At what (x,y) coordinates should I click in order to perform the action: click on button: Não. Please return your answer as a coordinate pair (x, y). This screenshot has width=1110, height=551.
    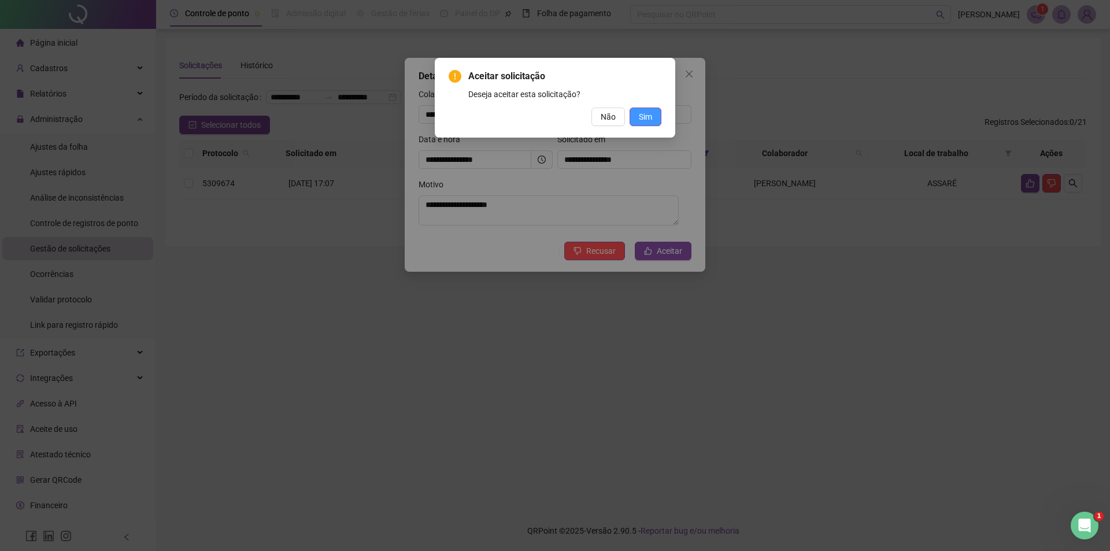
    Looking at the image, I should click on (608, 117).